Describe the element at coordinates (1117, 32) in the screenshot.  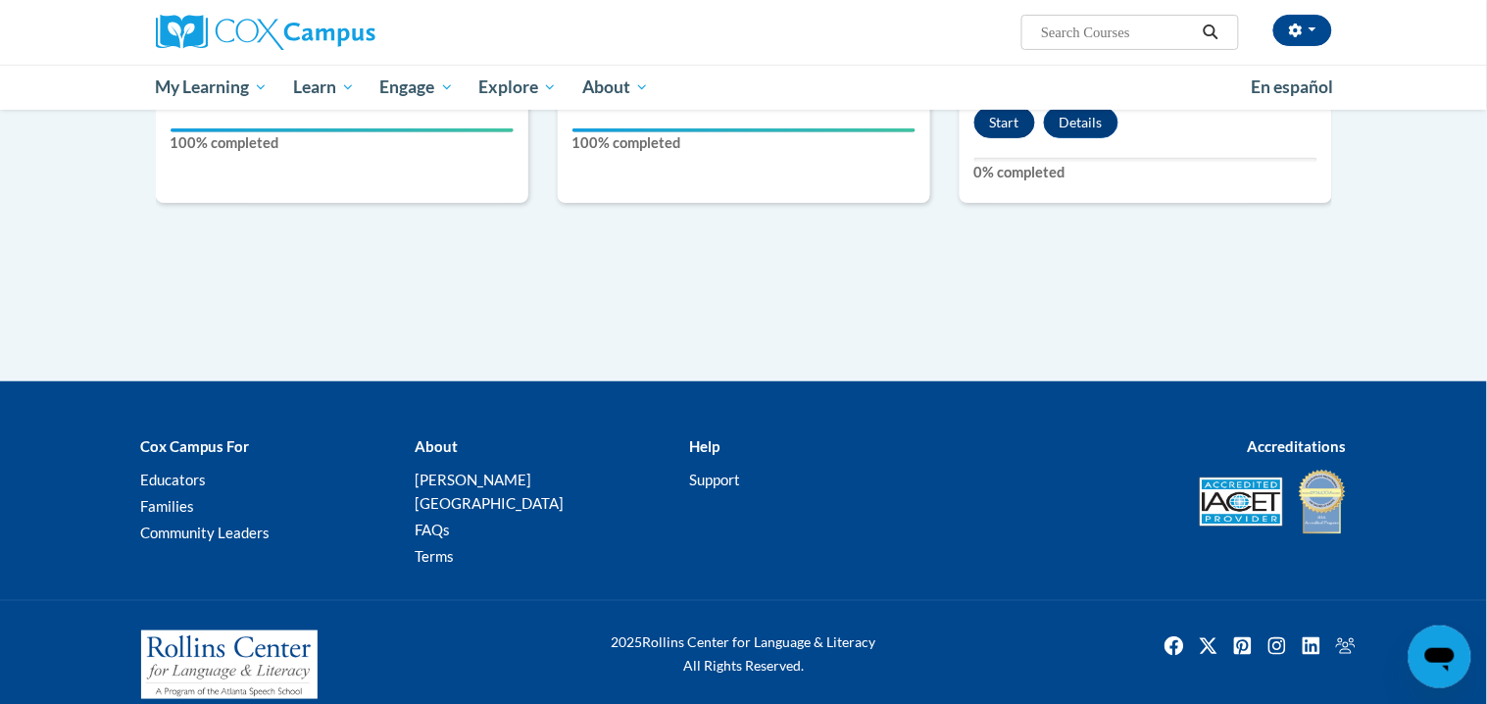
I see `input: Search Courses` at that location.